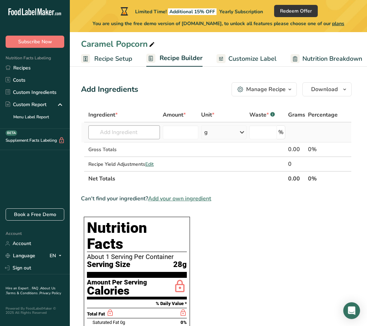  Describe the element at coordinates (179, 198) in the screenshot. I see `span: Add your own ingredient` at that location.